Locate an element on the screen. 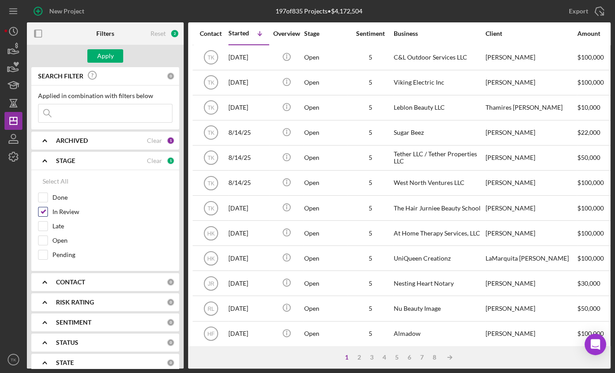 This screenshot has height=373, width=615. div: Applied in combination with filters below is located at coordinates (105, 96).